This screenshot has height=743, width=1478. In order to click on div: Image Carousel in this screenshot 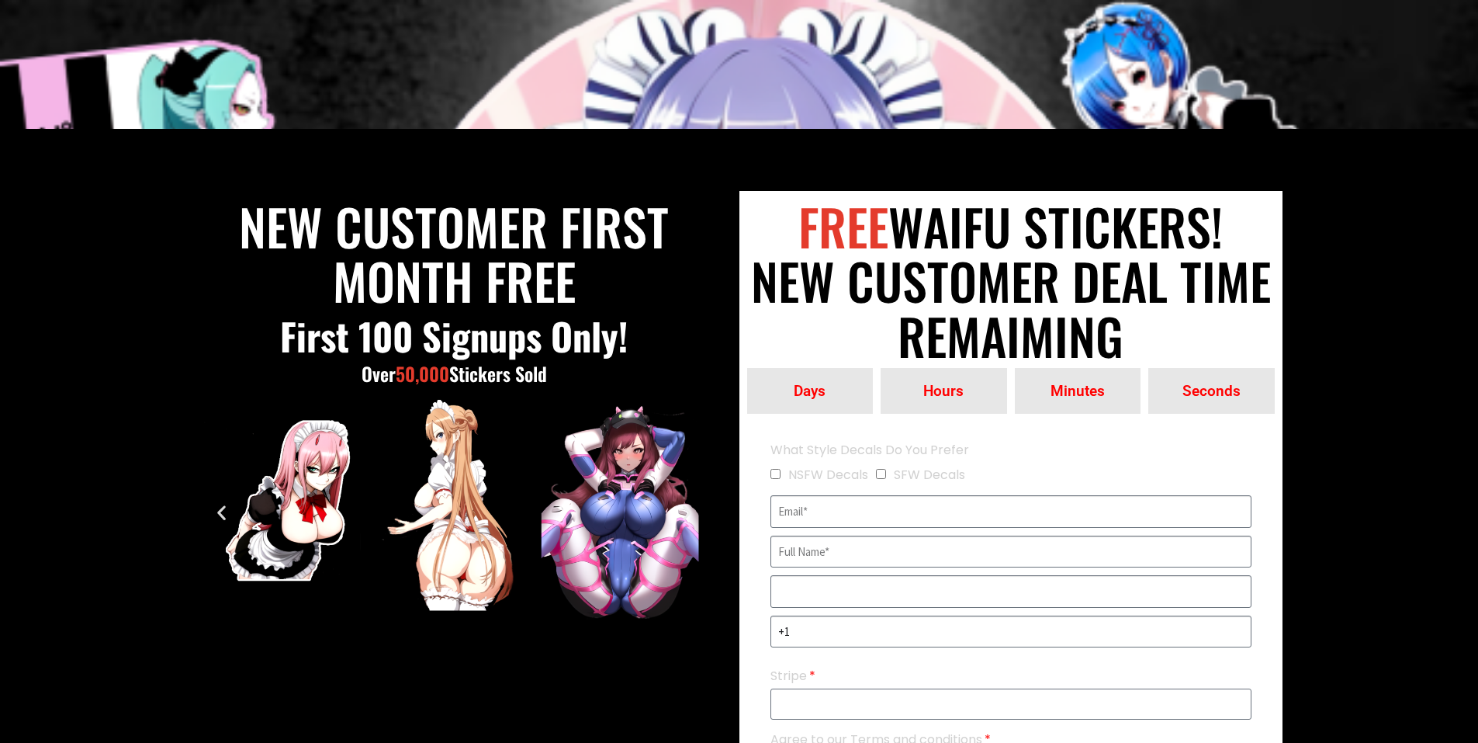, I will do `click(454, 524)`.